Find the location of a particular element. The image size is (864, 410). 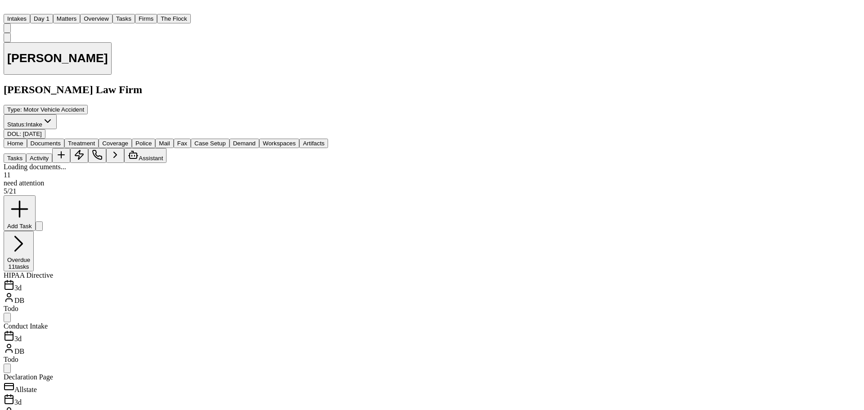

button: Hide completed tasks (⌘⇧H) is located at coordinates (39, 226).